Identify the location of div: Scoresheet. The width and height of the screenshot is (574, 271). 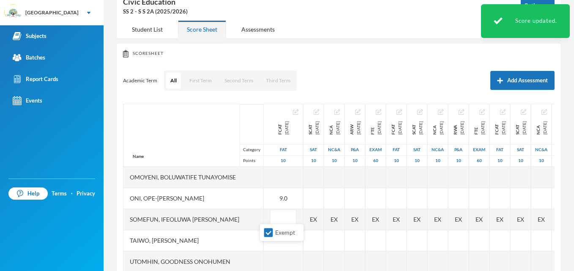
(339, 54).